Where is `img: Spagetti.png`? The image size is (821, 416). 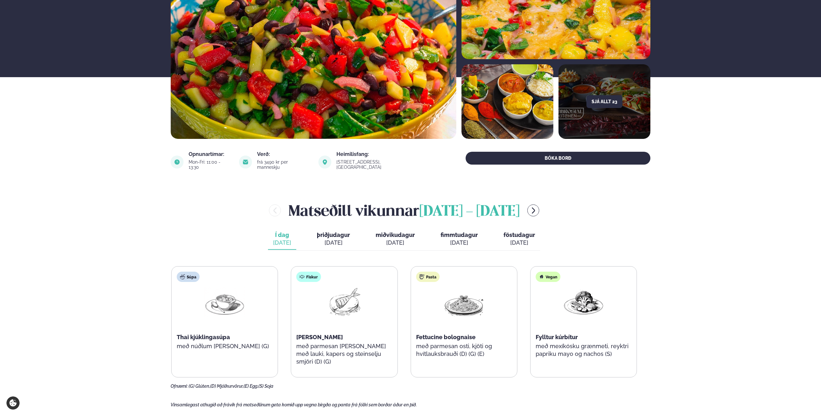 img: Spagetti.png is located at coordinates (464, 302).